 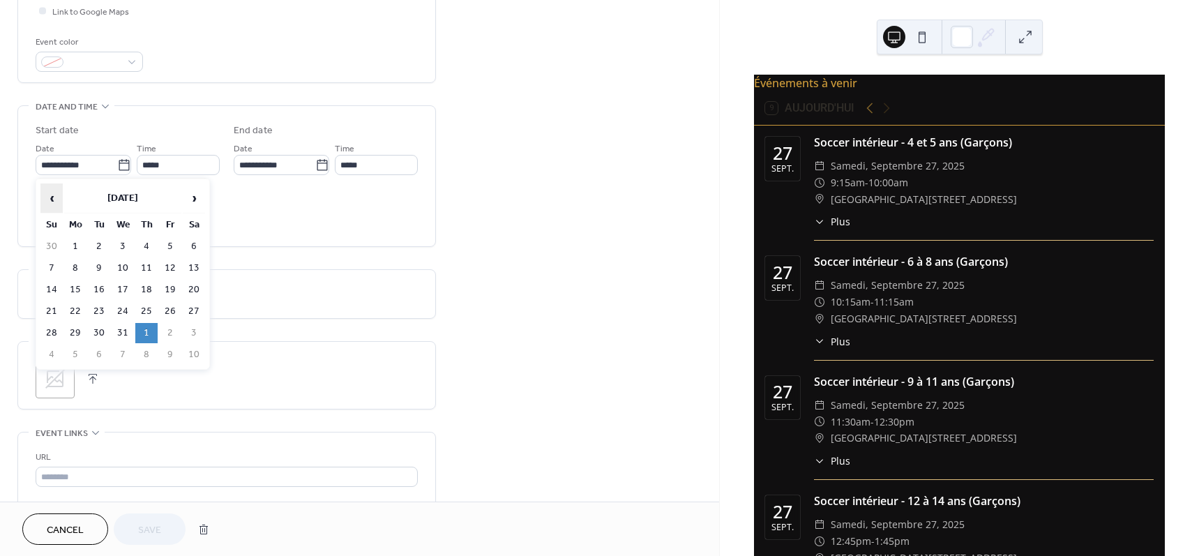 I want to click on td: 12, so click(x=170, y=268).